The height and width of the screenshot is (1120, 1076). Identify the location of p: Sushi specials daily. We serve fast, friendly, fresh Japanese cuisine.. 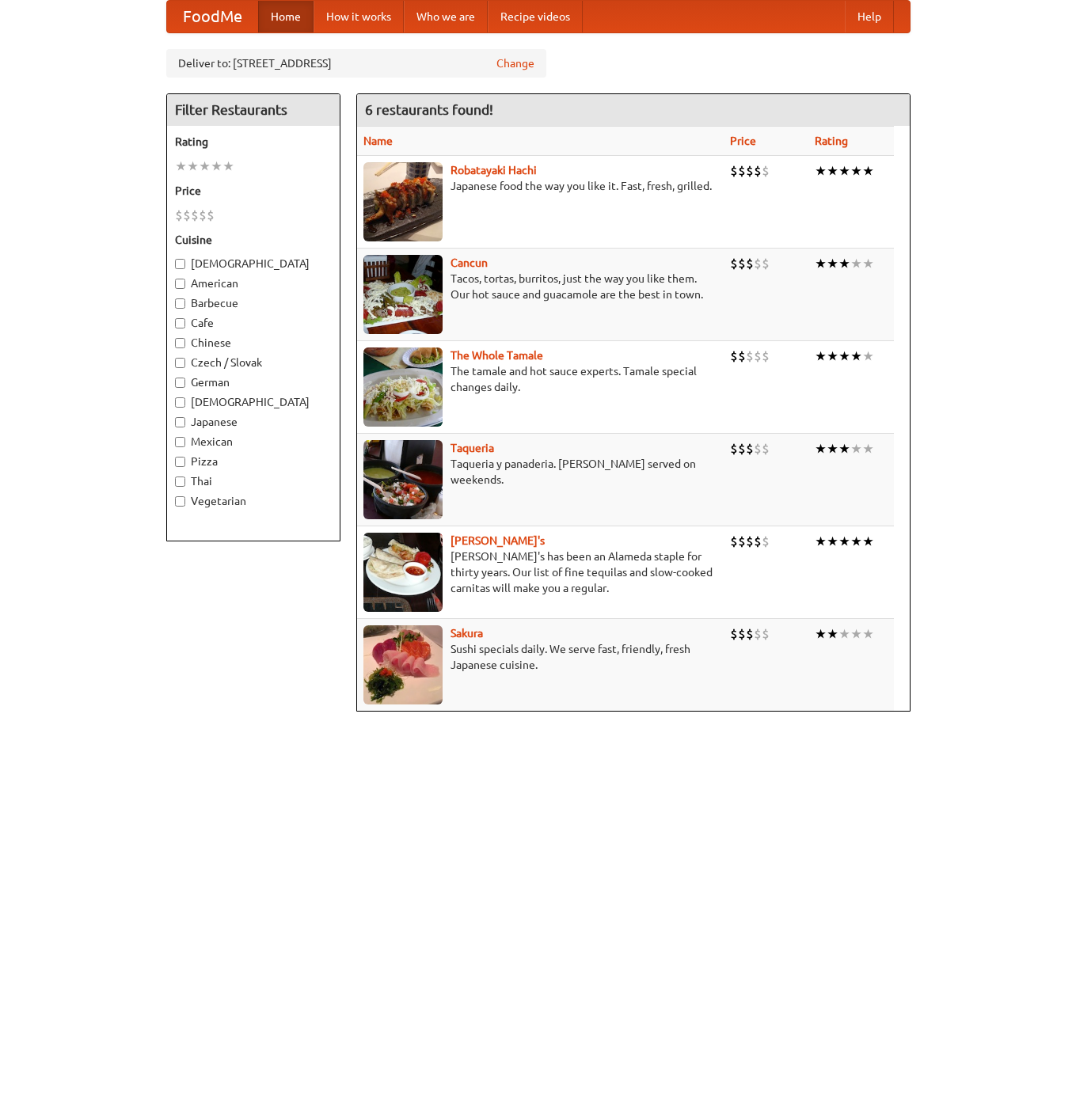
(540, 657).